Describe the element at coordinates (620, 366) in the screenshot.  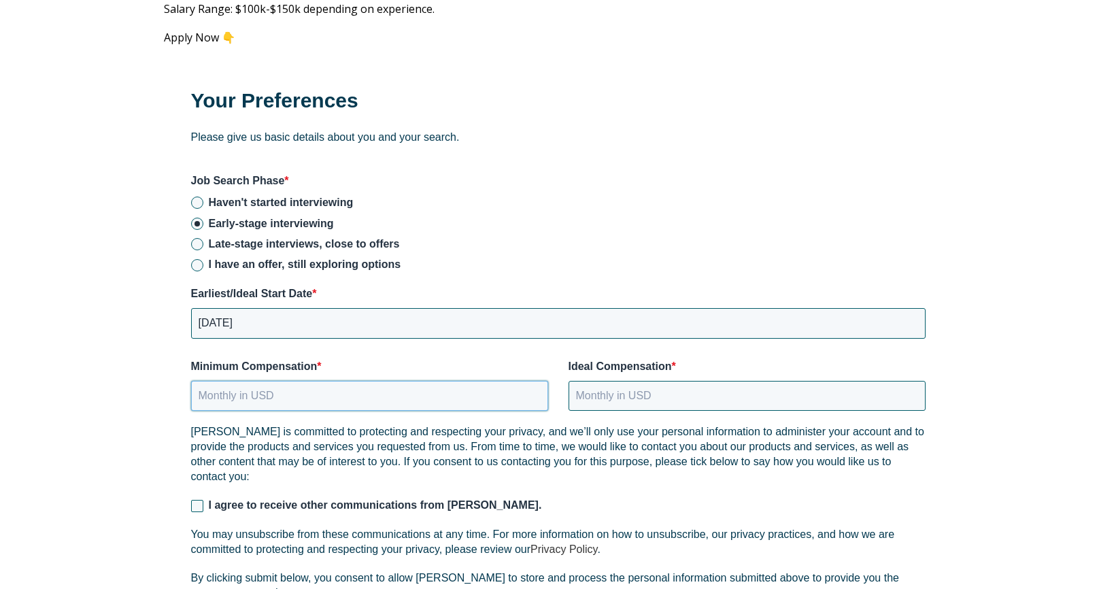
I see `span: Ideal Compensation` at that location.